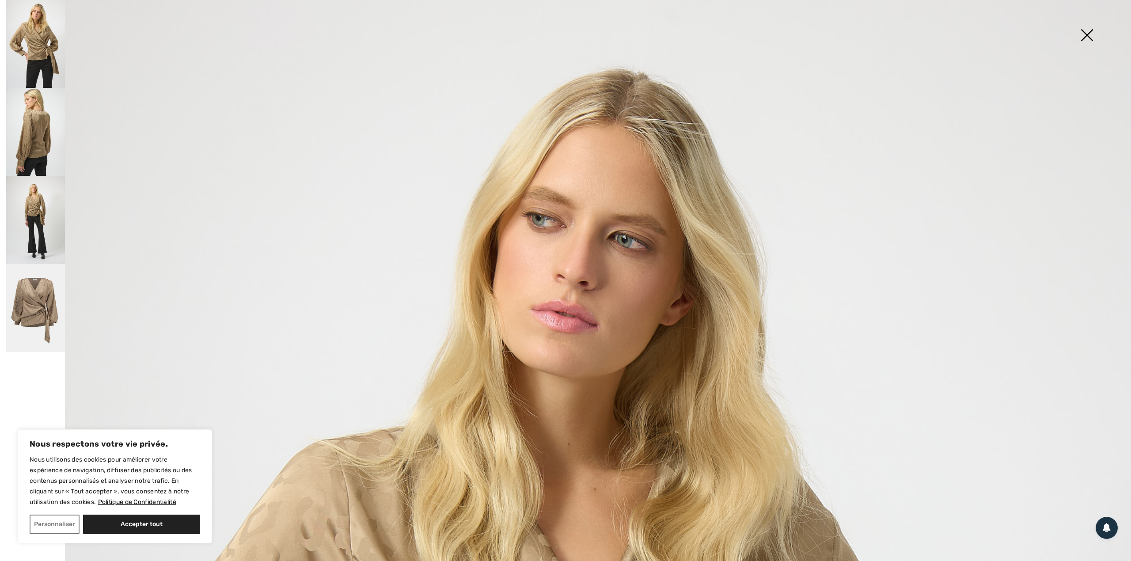 The width and height of the screenshot is (1131, 561). I want to click on span: Aide, so click(29, 10).